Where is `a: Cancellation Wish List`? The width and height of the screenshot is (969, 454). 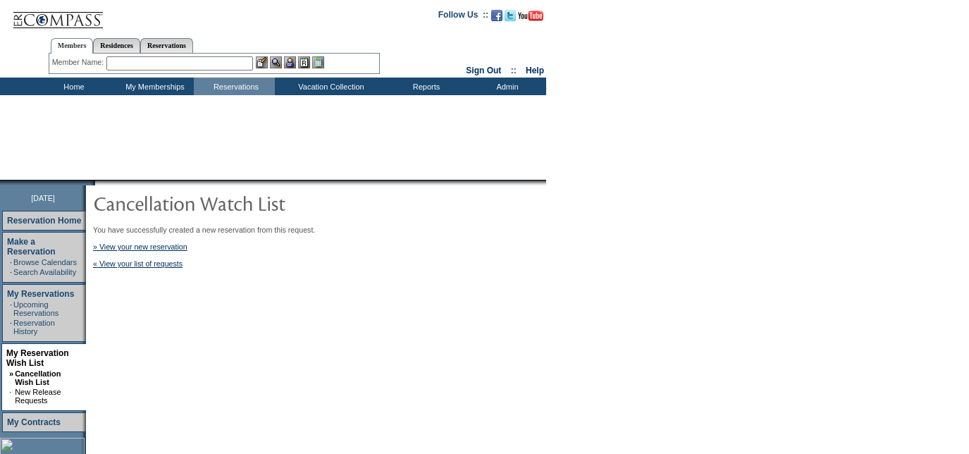 a: Cancellation Wish List is located at coordinates (37, 378).